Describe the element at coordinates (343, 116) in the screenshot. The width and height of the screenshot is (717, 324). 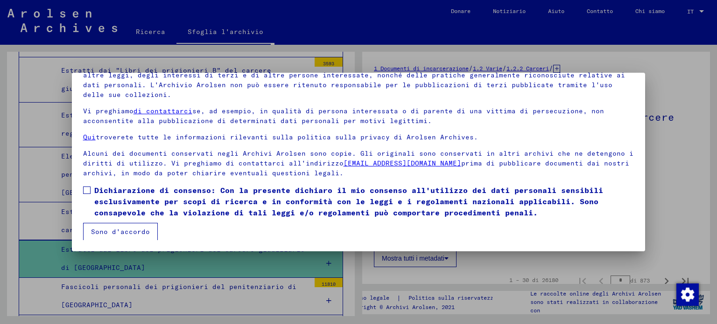
I see `font: se, ad esempio, in qualità di persona interessata o di parente di una vittima di persecuzione, no...` at that location.